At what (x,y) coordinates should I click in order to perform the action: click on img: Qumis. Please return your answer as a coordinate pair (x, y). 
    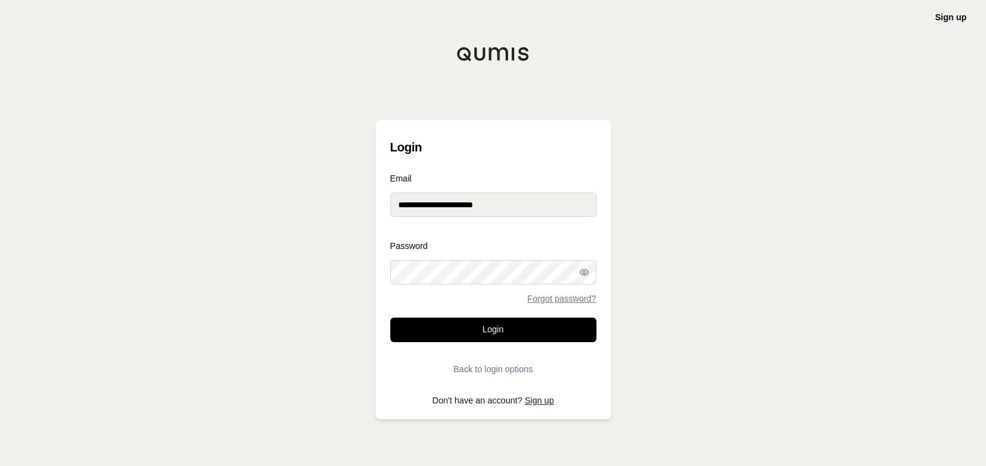
    Looking at the image, I should click on (493, 54).